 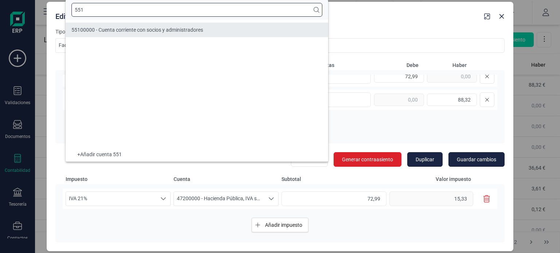 I want to click on span: Añadir impuesto, so click(x=284, y=225).